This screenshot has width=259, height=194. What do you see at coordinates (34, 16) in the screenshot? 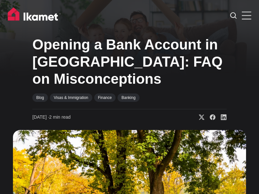
I see `img: Ikamet home` at bounding box center [34, 16].